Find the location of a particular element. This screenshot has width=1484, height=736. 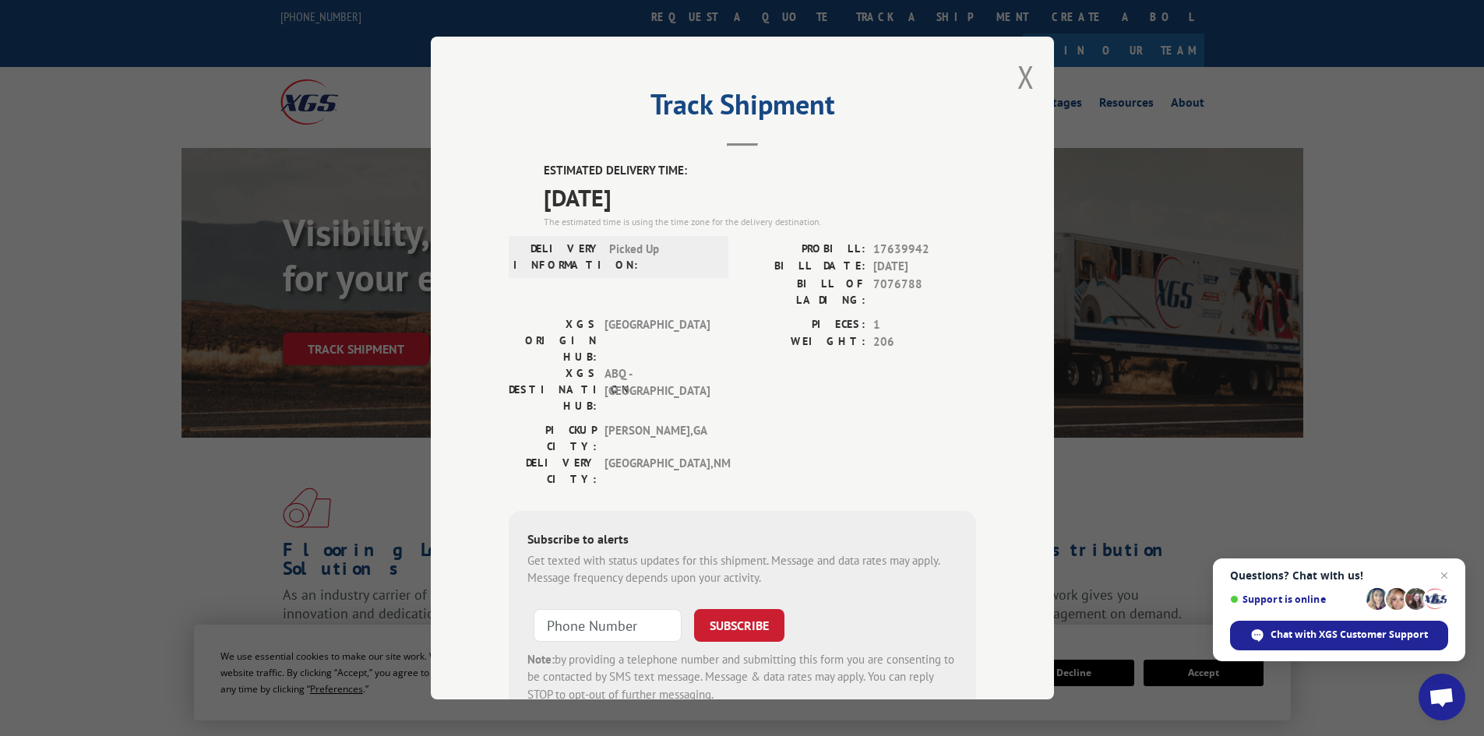

div: Chat with XGS Customer Support is located at coordinates (1339, 636).